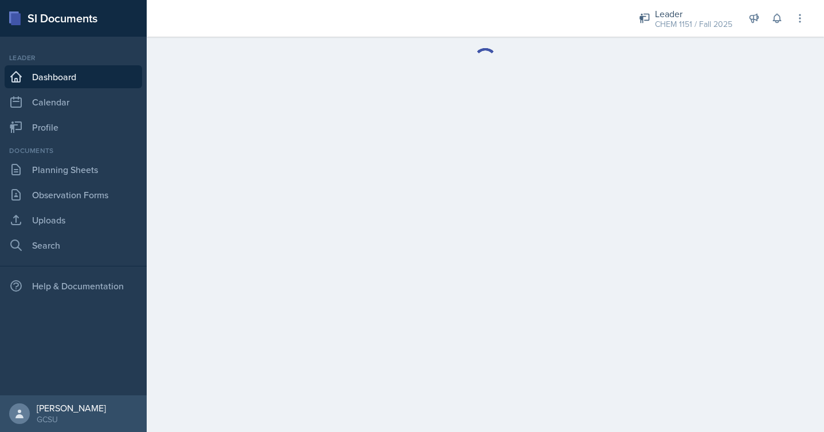 The height and width of the screenshot is (432, 824). Describe the element at coordinates (73, 151) in the screenshot. I see `div: Documents` at that location.